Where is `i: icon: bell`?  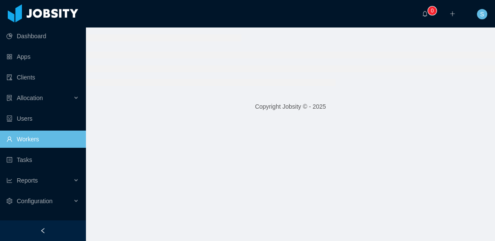
i: icon: bell is located at coordinates (425, 14).